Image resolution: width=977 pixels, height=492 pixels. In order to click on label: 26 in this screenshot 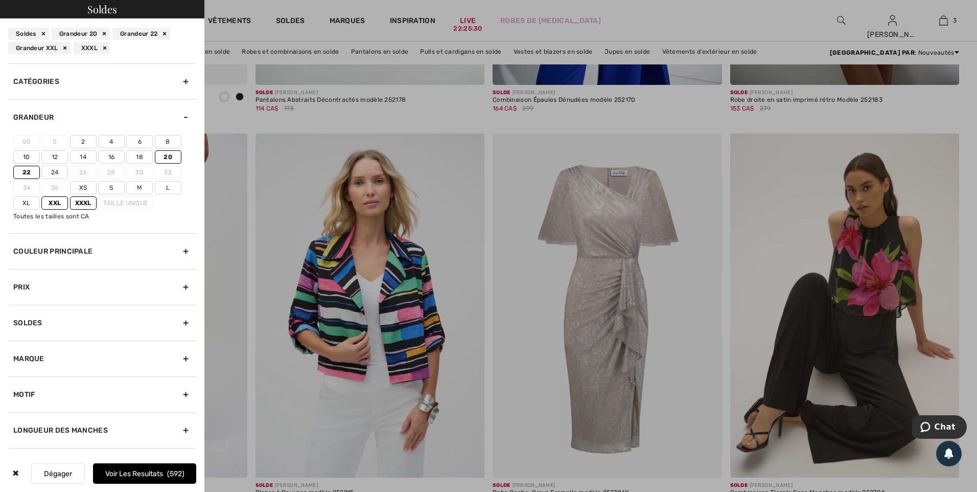, I will do `click(83, 172)`.